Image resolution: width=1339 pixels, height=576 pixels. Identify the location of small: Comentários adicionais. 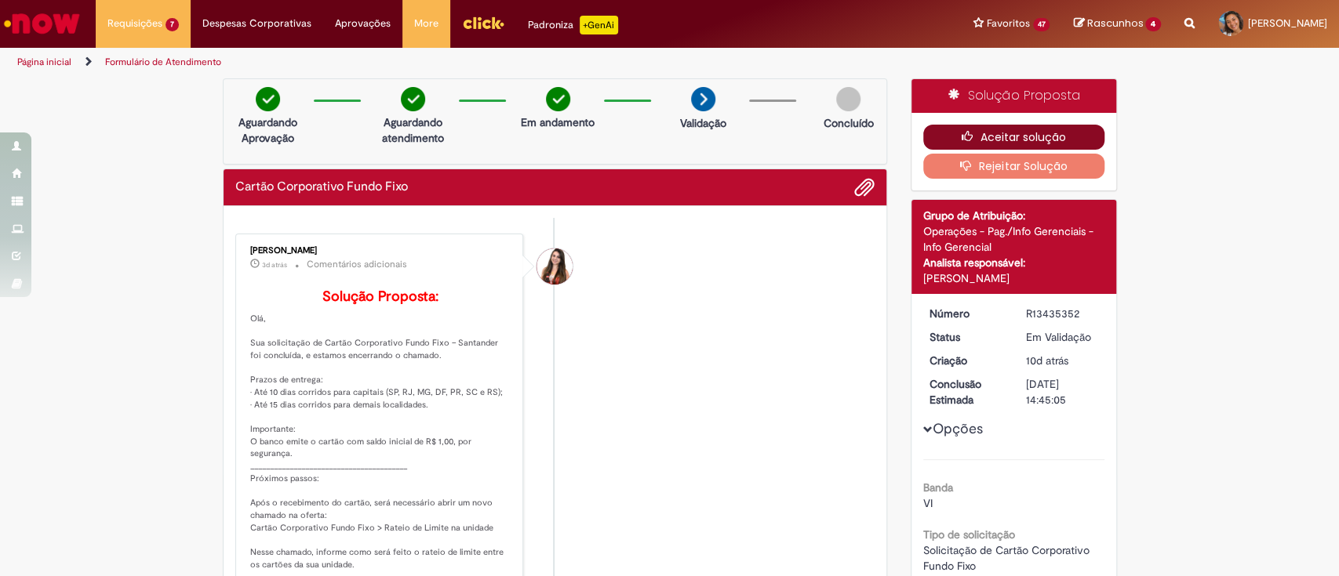
(357, 264).